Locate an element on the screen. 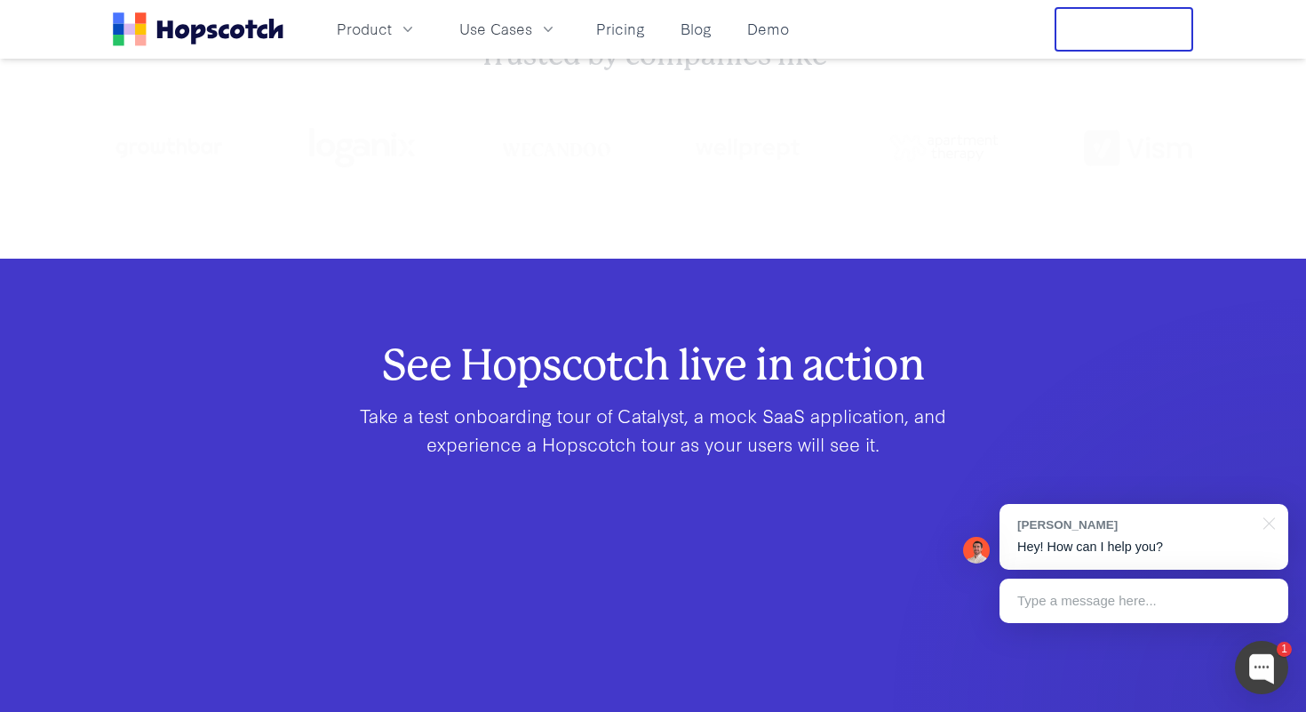 The width and height of the screenshot is (1306, 712). button: Product is located at coordinates (377, 28).